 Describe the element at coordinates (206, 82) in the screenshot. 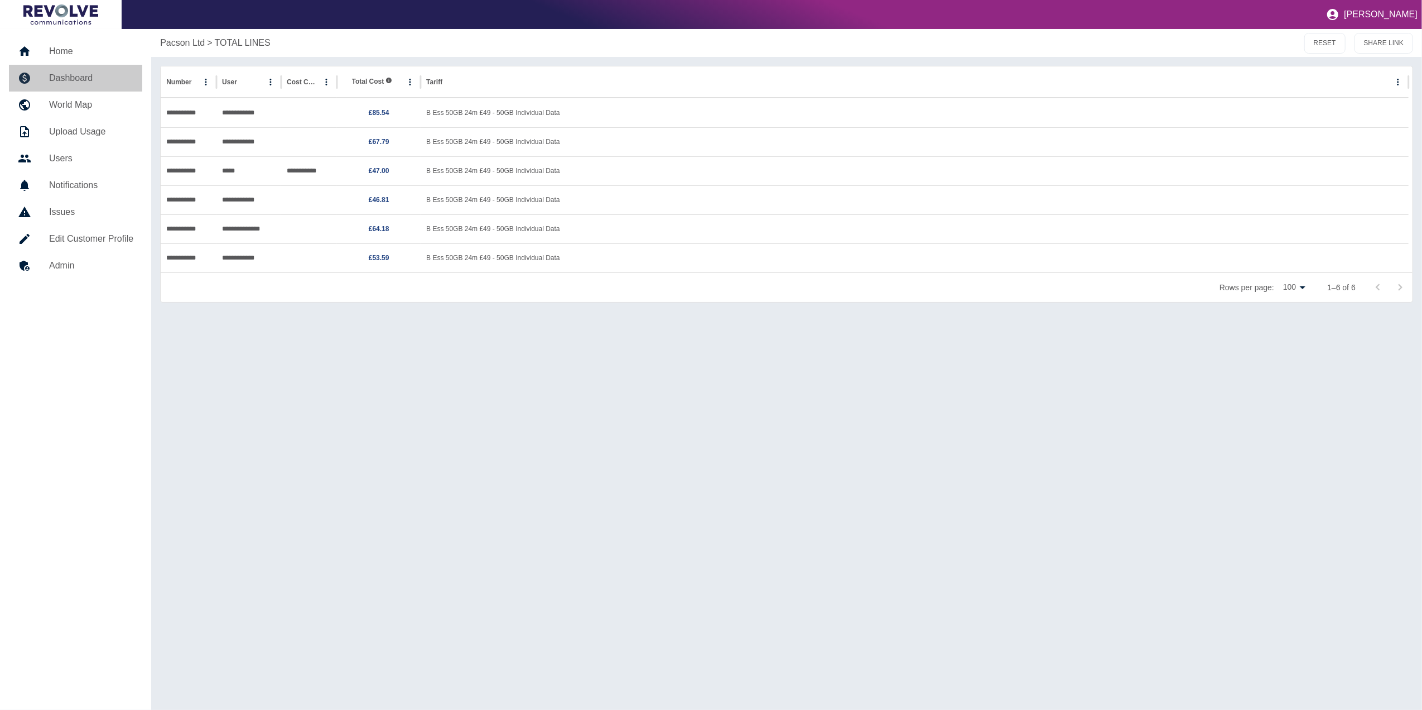

I see `button: Number column menu` at that location.